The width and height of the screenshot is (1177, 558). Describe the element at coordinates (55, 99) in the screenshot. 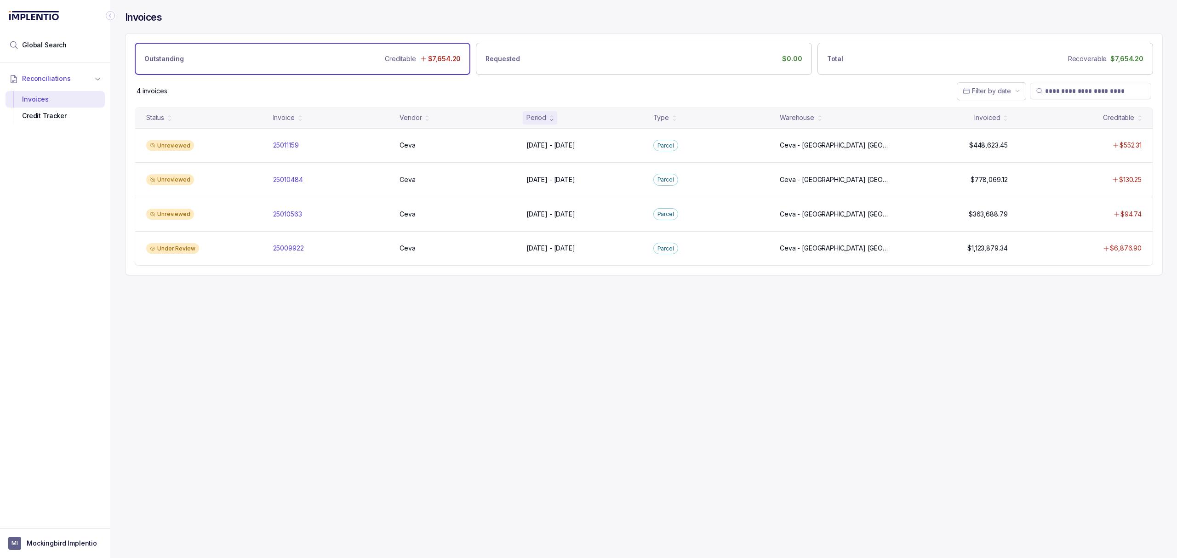

I see `div: Invoices` at that location.